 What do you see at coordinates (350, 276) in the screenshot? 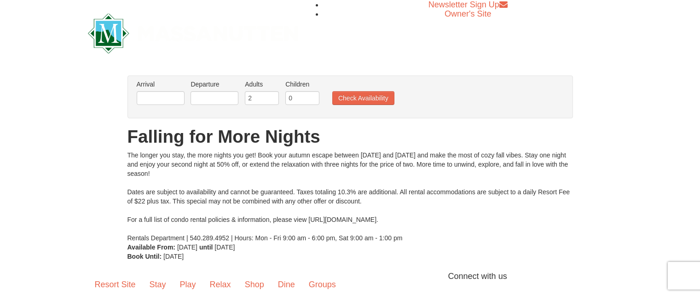
I see `p: Connect with us` at bounding box center [350, 276].